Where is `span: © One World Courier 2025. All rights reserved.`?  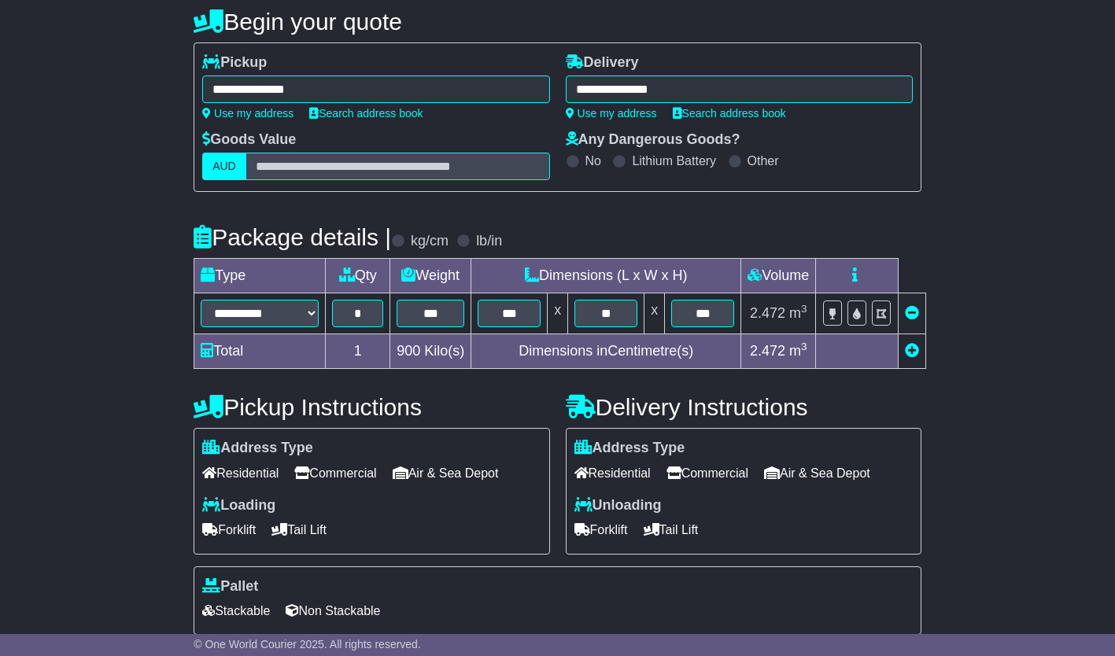 span: © One World Courier 2025. All rights reserved. is located at coordinates (307, 644).